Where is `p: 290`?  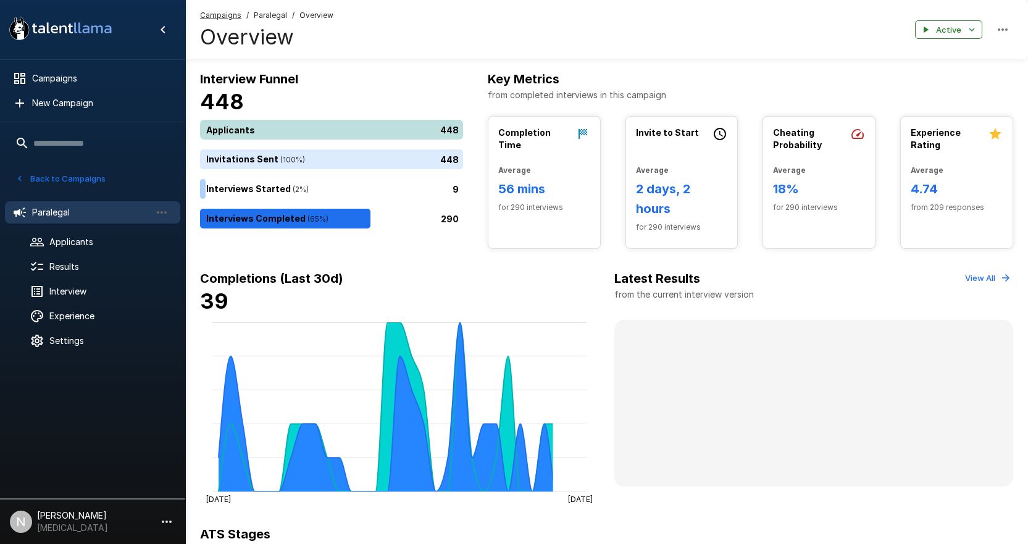
p: 290 is located at coordinates (449, 219).